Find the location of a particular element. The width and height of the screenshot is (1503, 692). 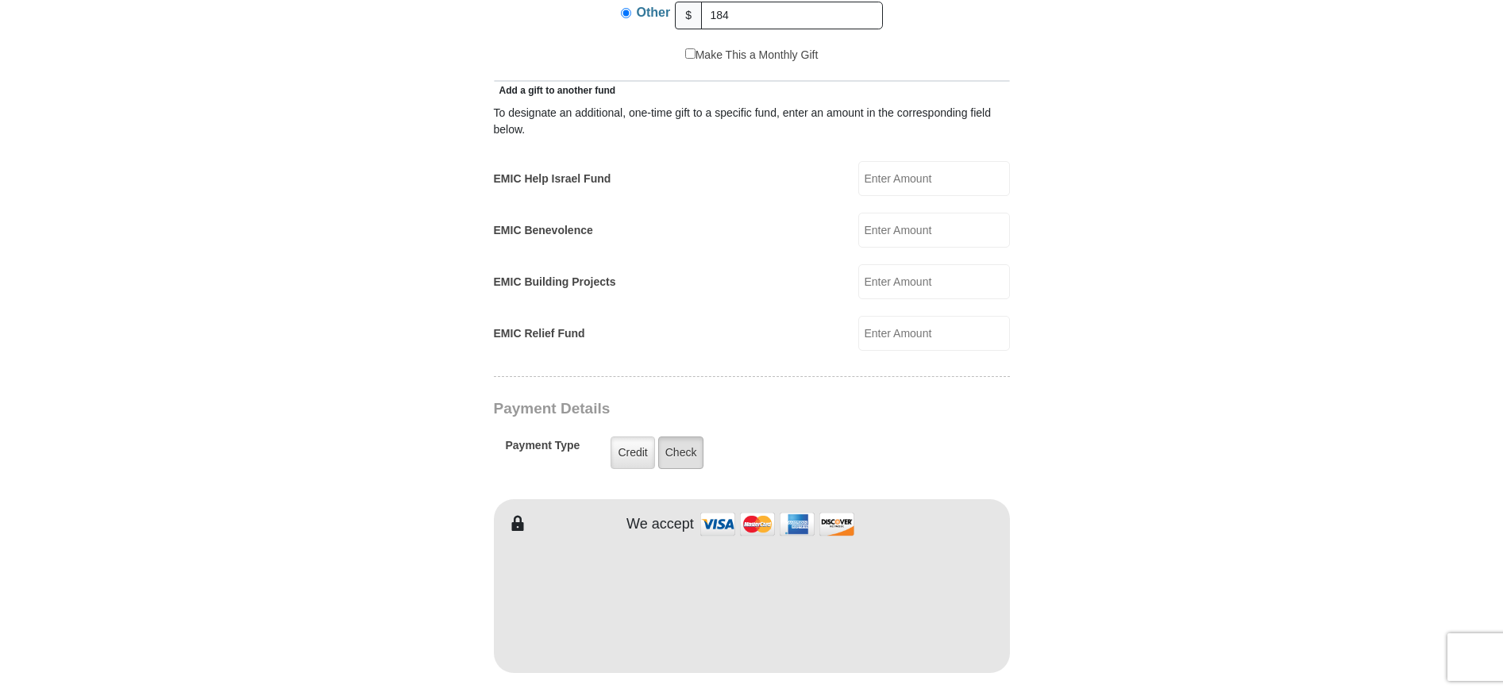

label: EMIC Building Projects is located at coordinates (555, 282).